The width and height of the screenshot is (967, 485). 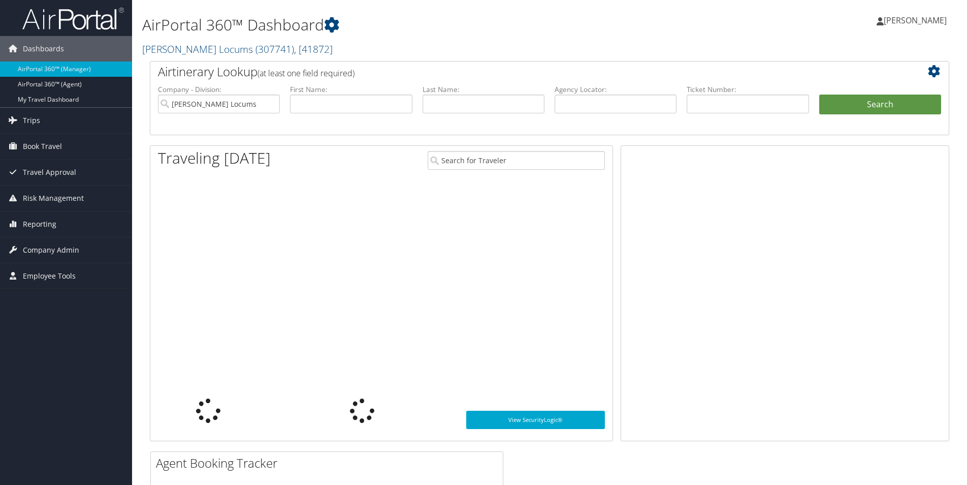 I want to click on label: Company - Division:, so click(x=219, y=89).